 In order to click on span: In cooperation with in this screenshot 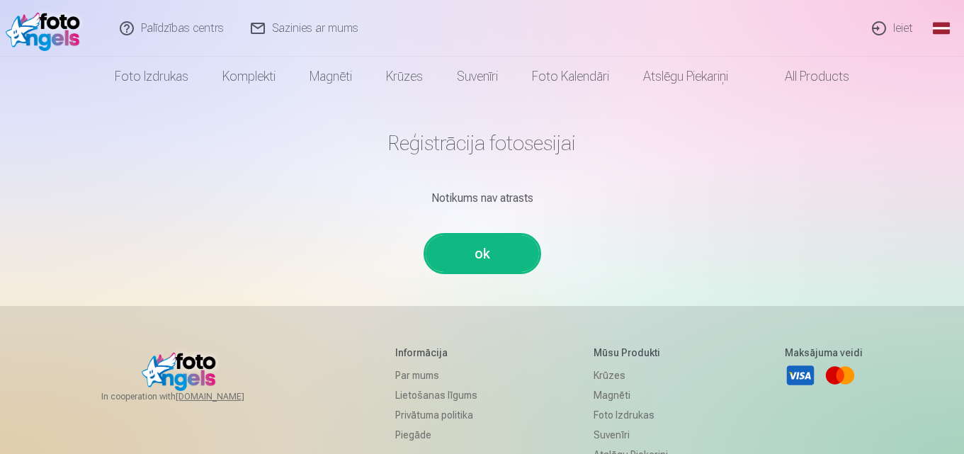, I will do `click(190, 397)`.